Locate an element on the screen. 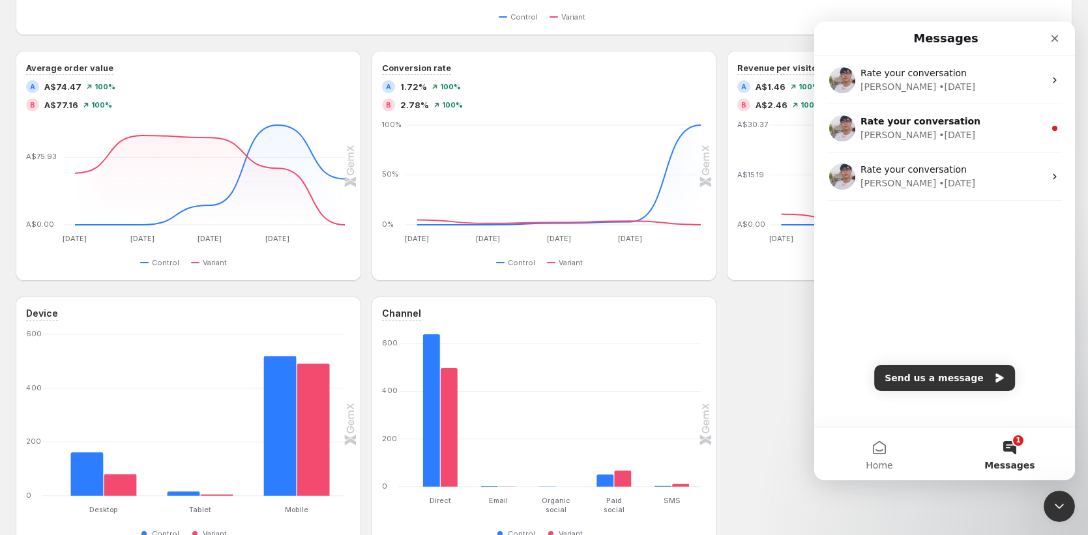 The width and height of the screenshot is (1088, 535). rect: Control 519 is located at coordinates (280, 415).